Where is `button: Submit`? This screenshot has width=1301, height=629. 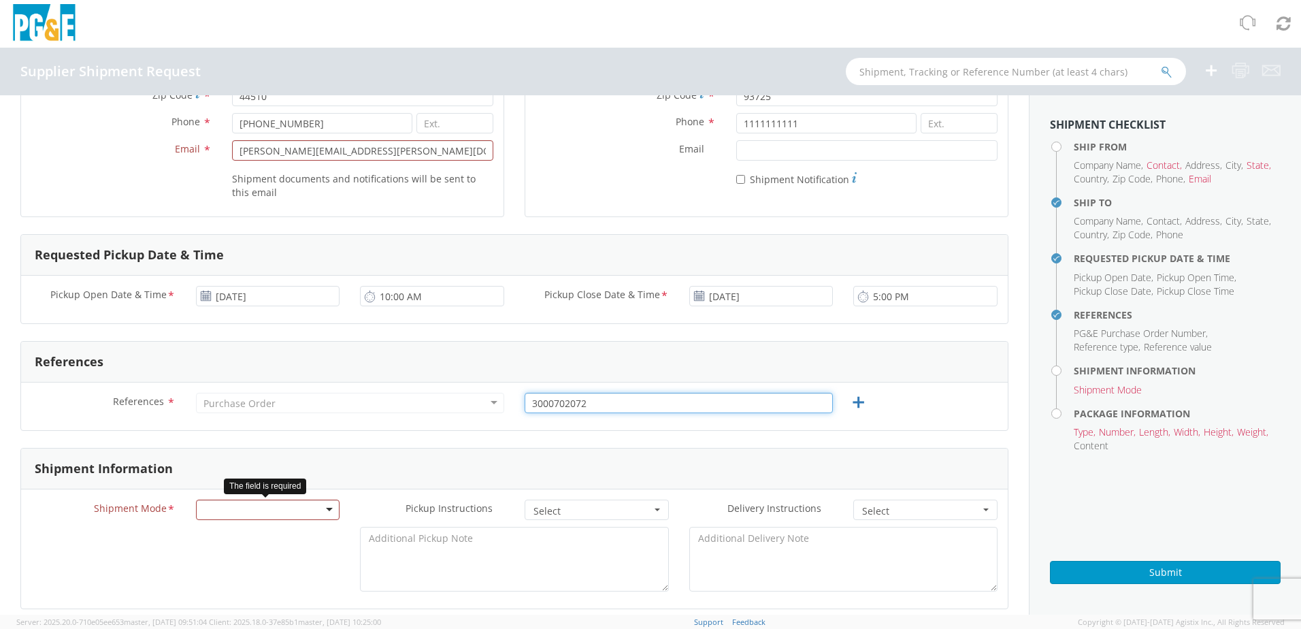 button: Submit is located at coordinates (1165, 572).